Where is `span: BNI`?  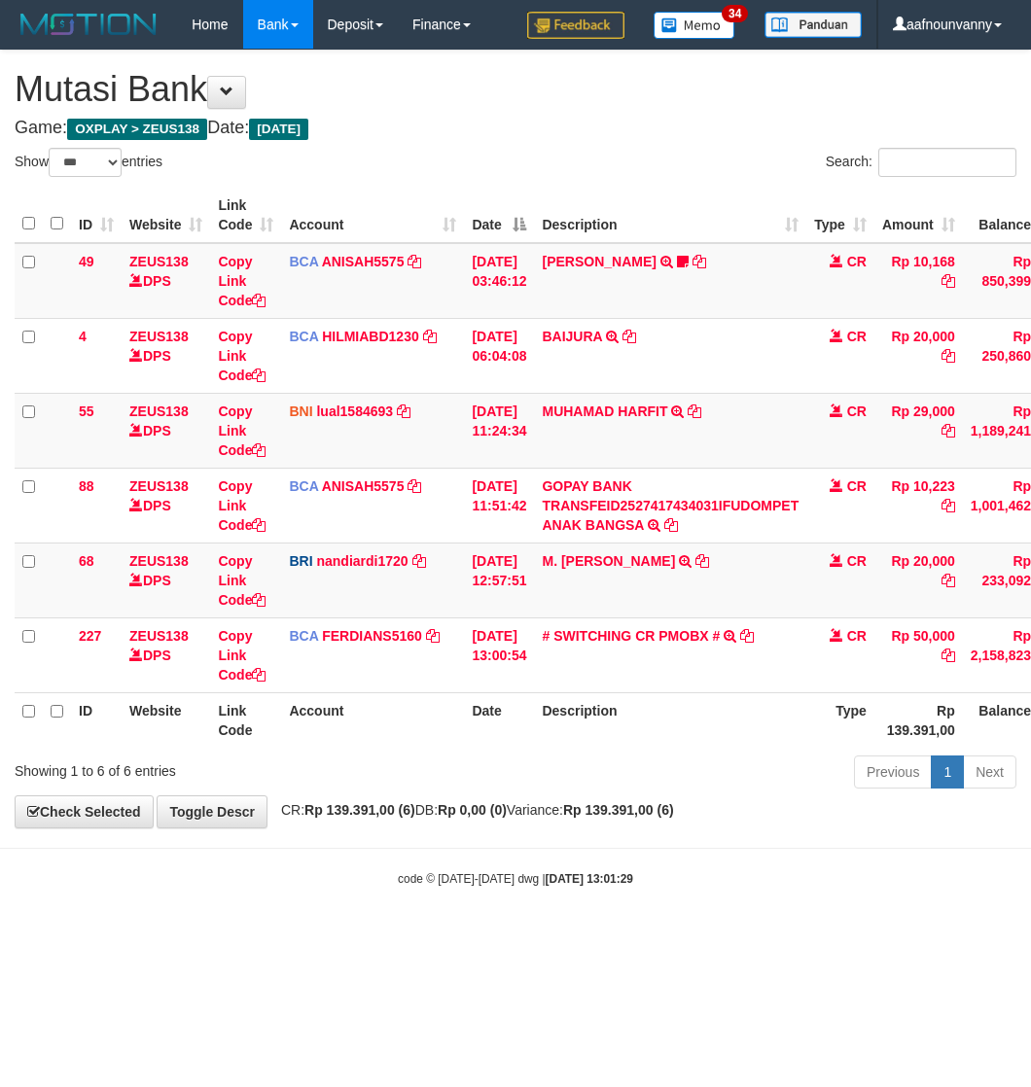 span: BNI is located at coordinates (301, 411).